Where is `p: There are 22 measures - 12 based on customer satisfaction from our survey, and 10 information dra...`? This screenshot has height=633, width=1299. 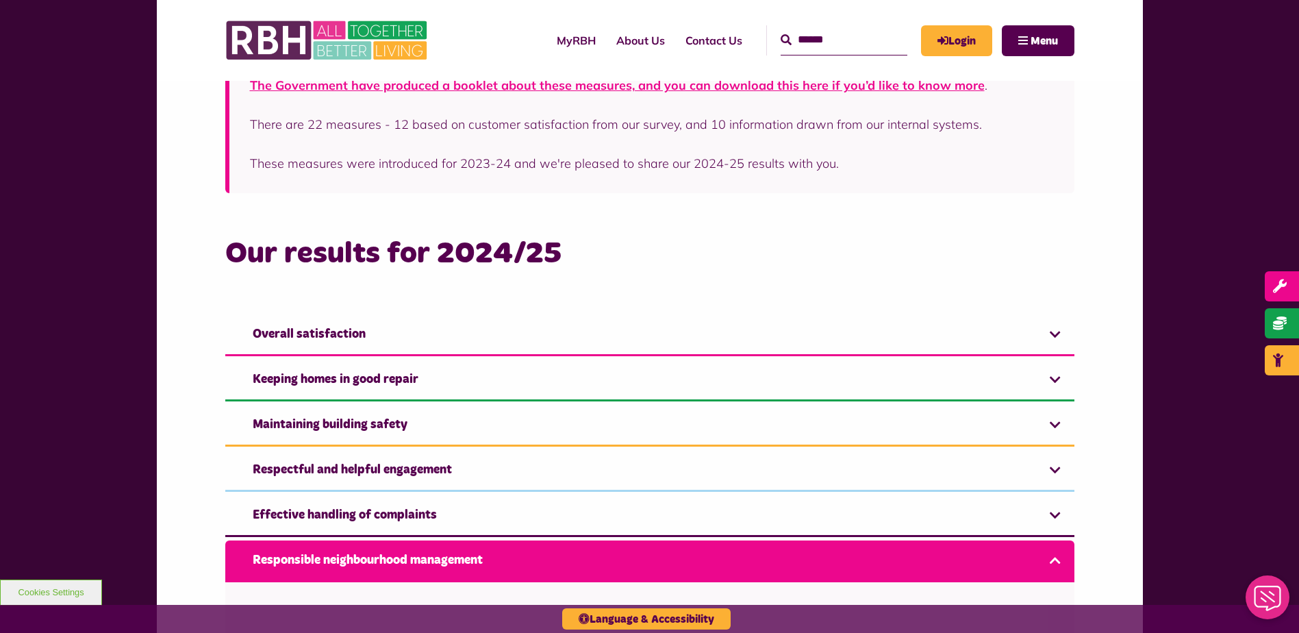
p: There are 22 measures - 12 based on customer satisfaction from our survey, and 10 information dra... is located at coordinates (652, 124).